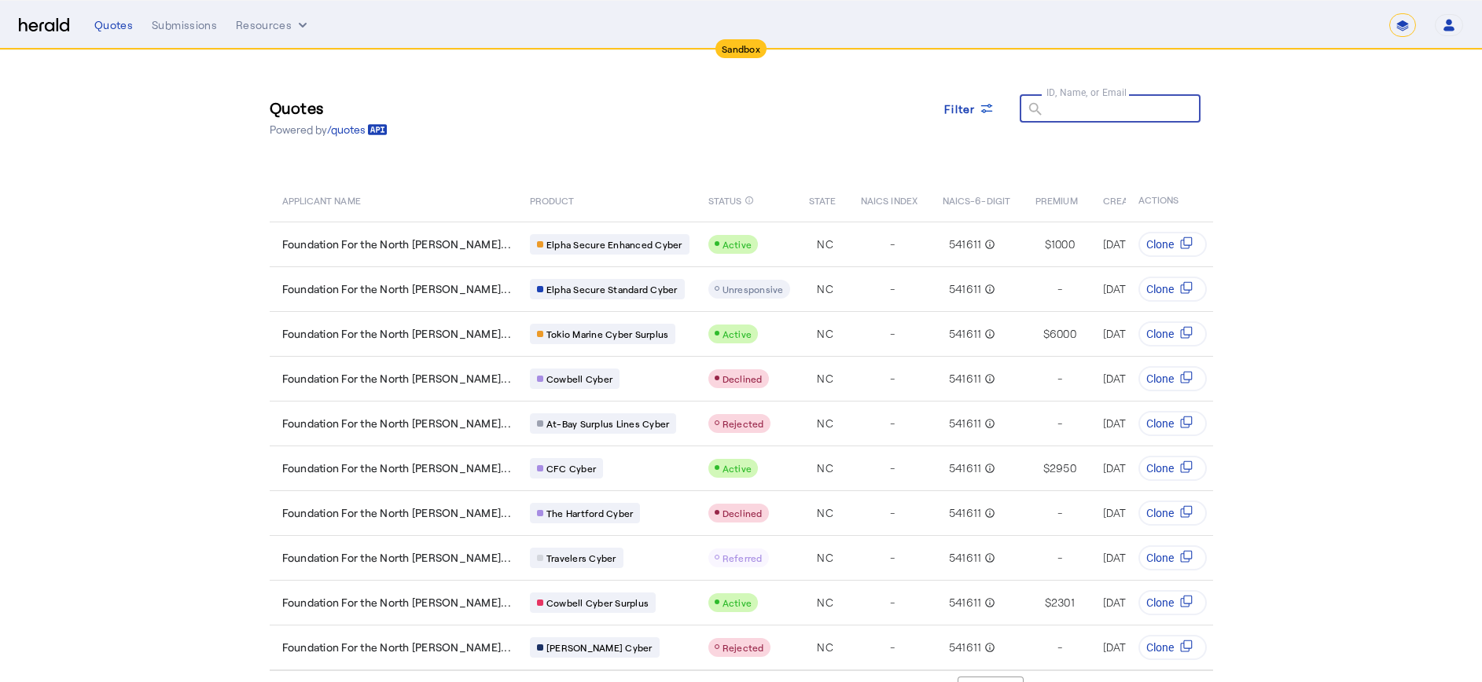  What do you see at coordinates (1063, 469) in the screenshot?
I see `span: 2950` at bounding box center [1063, 469].